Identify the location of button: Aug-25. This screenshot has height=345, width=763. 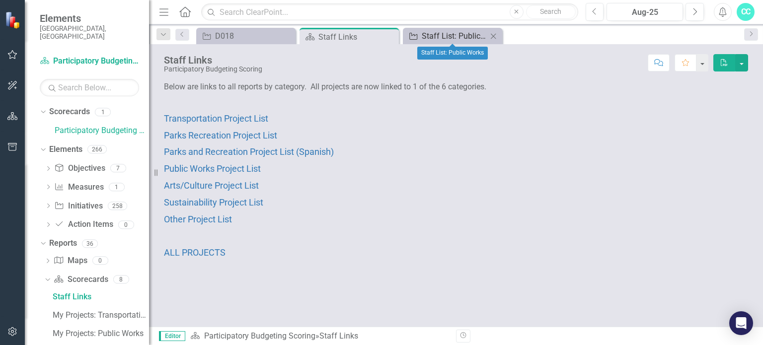
(645, 12).